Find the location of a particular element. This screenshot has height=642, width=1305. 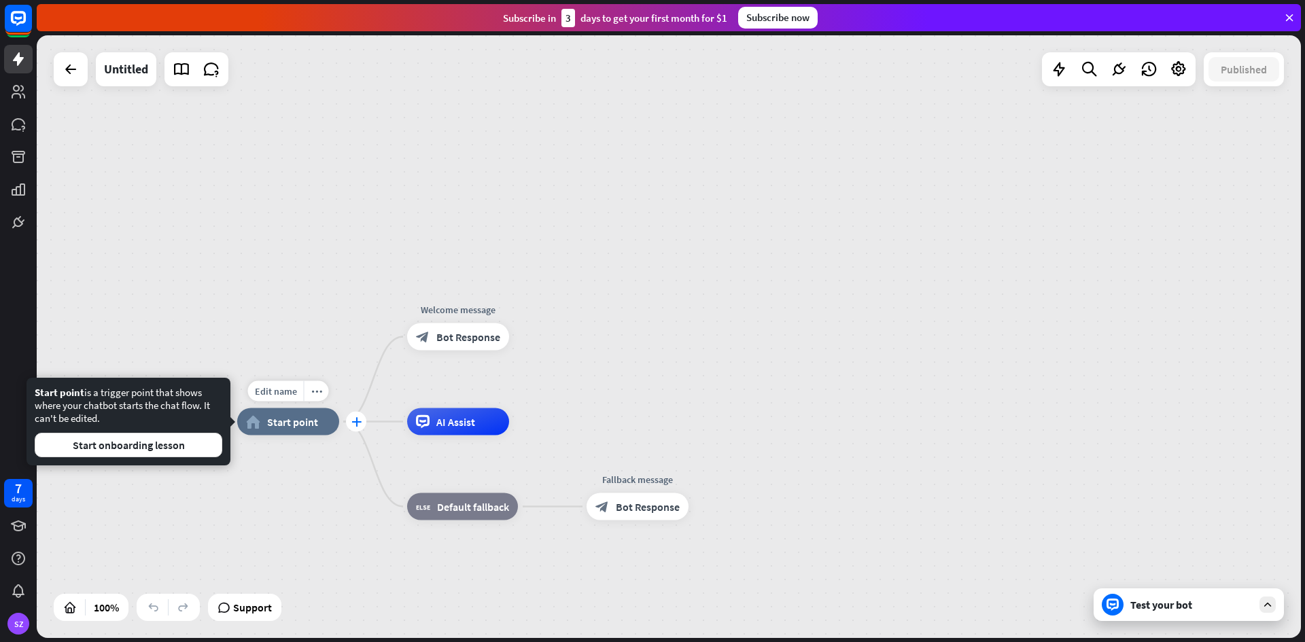

div: is a trigger point that shows where your chatbot starts the chat flow. It can't be edited. is located at coordinates (128, 421).